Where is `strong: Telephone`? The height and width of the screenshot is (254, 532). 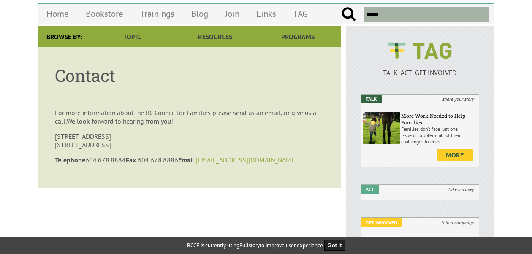
strong: Telephone is located at coordinates (70, 160).